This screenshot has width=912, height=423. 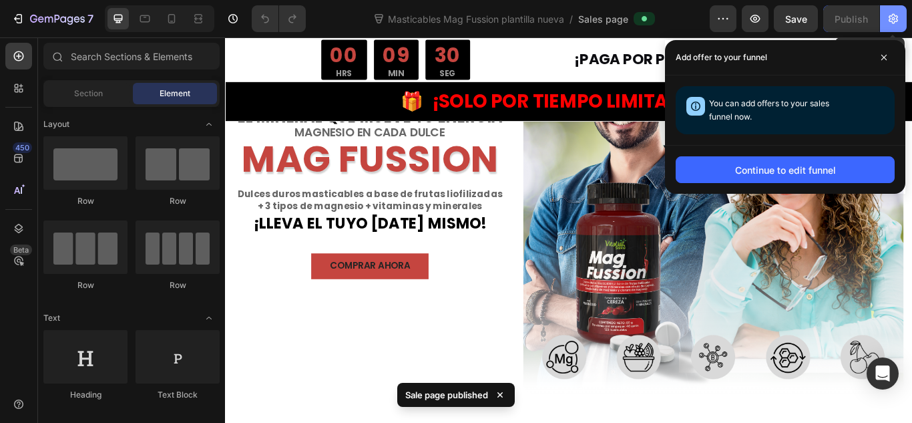 What do you see at coordinates (138, 21) in the screenshot?
I see `div: 00` at bounding box center [138, 21].